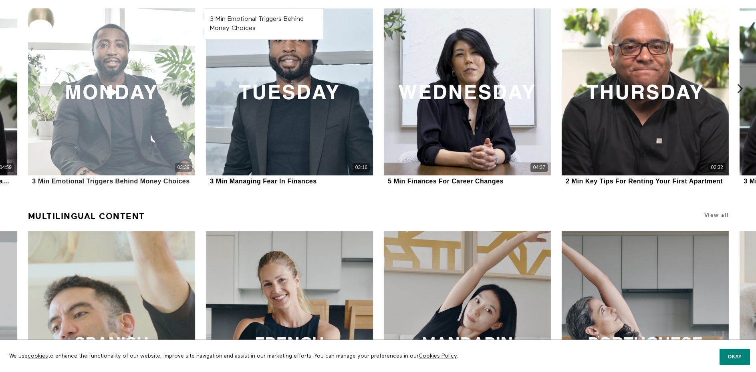 This screenshot has width=756, height=372. Describe the element at coordinates (257, 24) in the screenshot. I see `strong: 3 Min Emotional Triggers Behind Money Choices` at that location.